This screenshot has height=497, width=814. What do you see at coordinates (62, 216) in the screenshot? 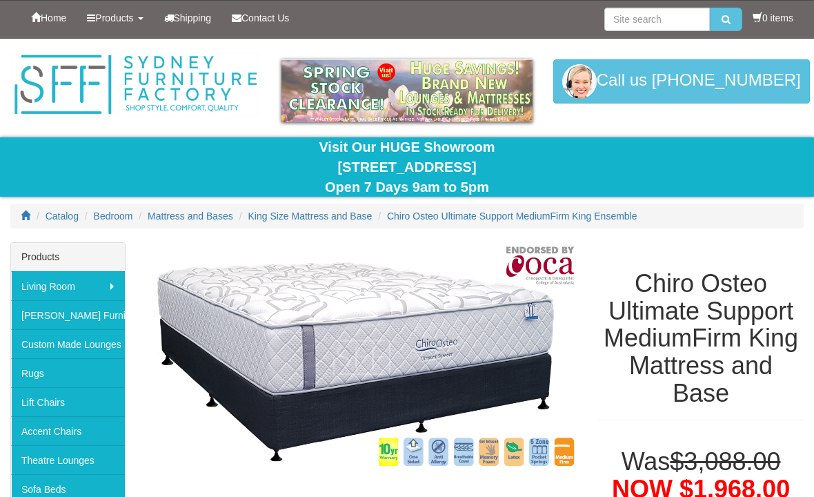
I see `a: Catalog` at bounding box center [62, 216].